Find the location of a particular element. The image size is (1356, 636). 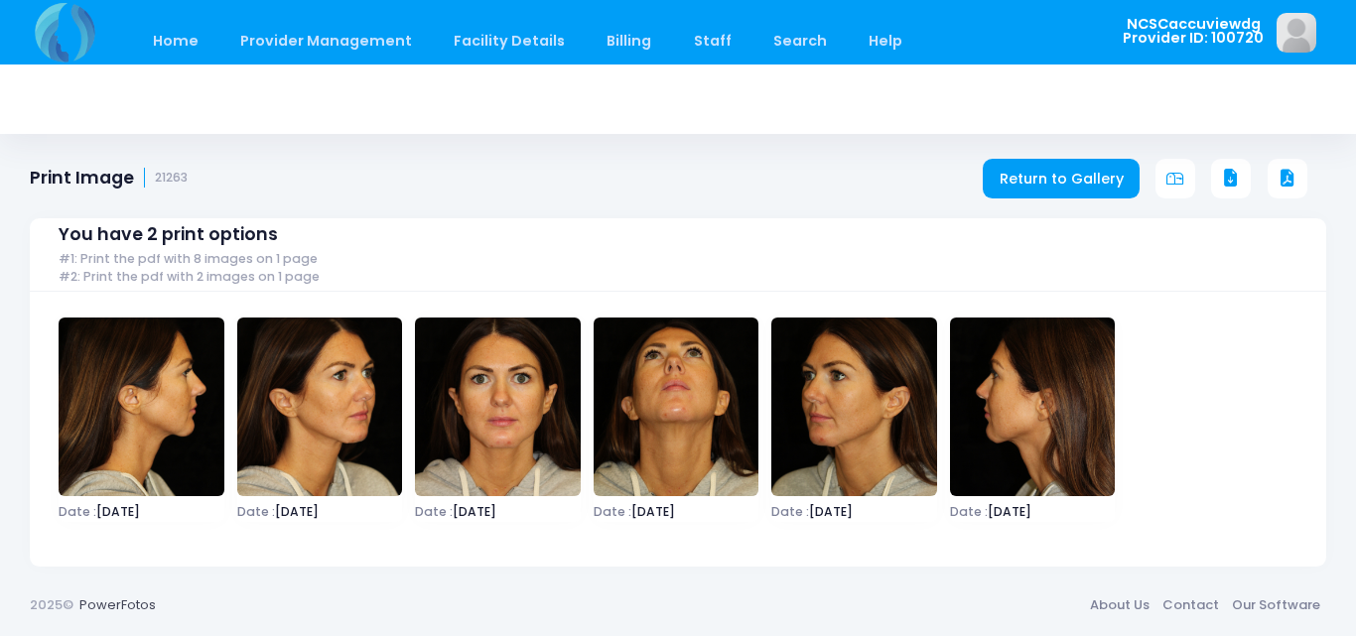

span: #1: Print the pdf with 8 images on 1 page is located at coordinates (188, 259).